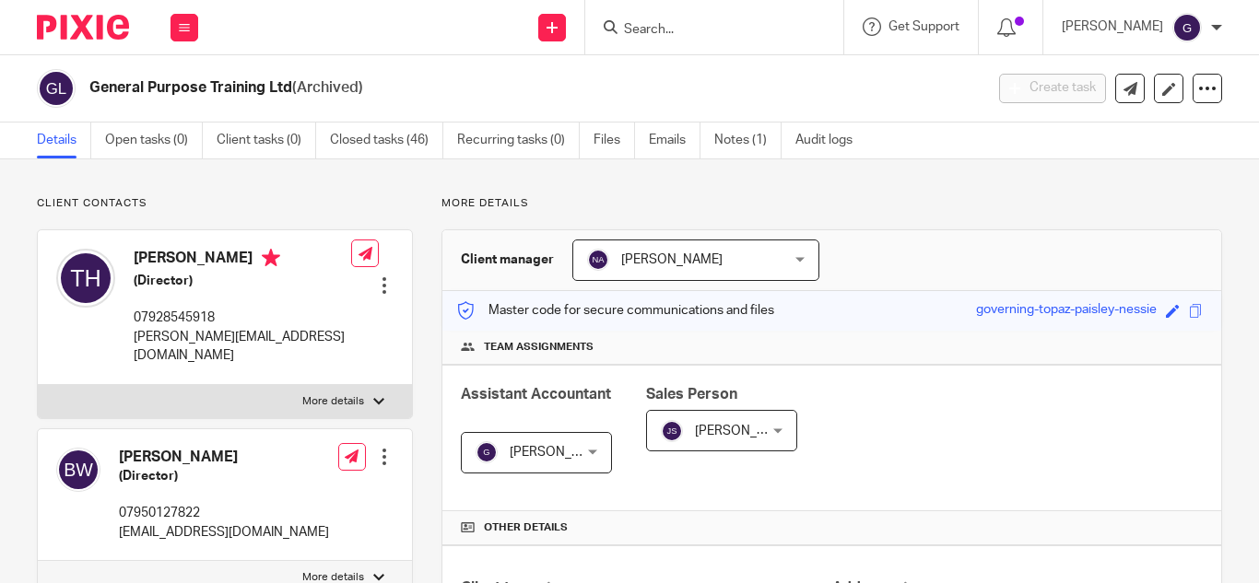 This screenshot has height=583, width=1259. I want to click on button: Create task, so click(1053, 88).